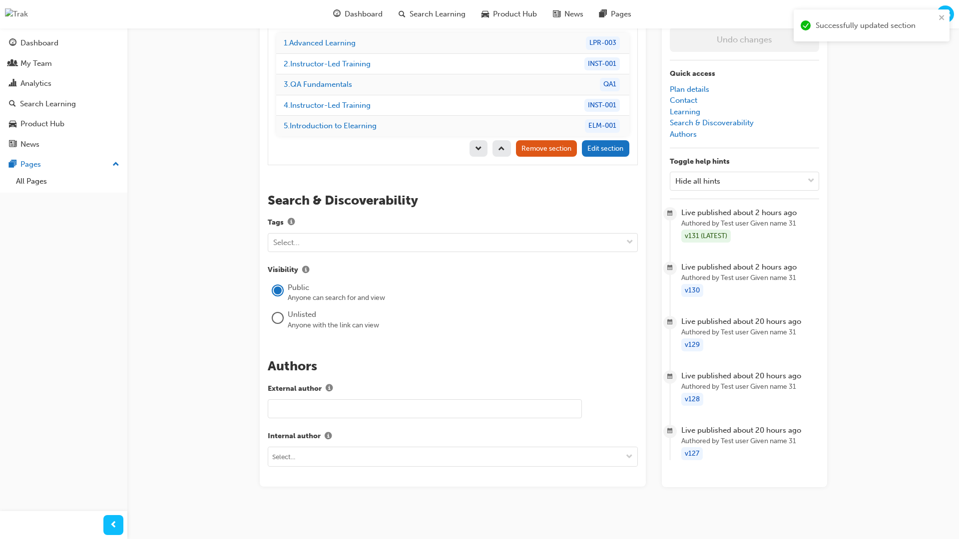 The height and width of the screenshot is (539, 959). Describe the element at coordinates (364, 14) in the screenshot. I see `span: Dashboard` at that location.